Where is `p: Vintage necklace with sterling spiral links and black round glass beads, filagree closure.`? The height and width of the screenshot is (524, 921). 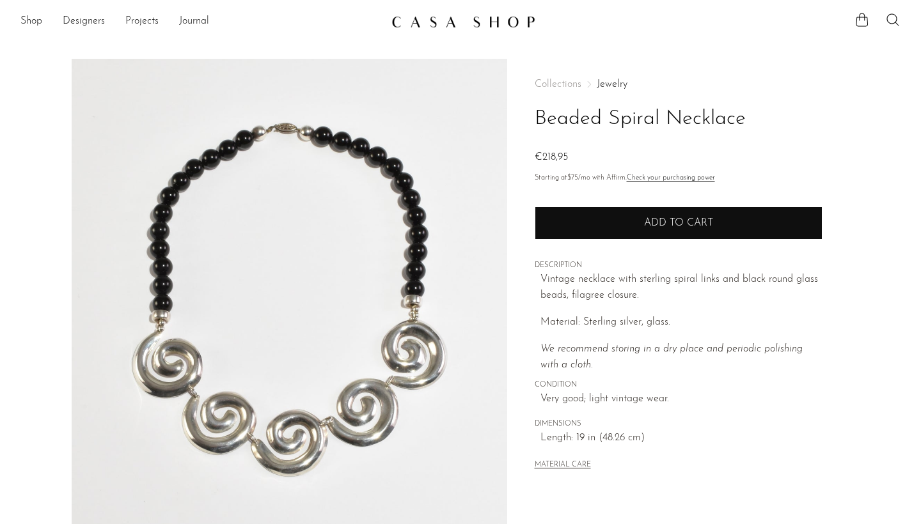
p: Vintage necklace with sterling spiral links and black round glass beads, filagree closure. is located at coordinates (681, 288).